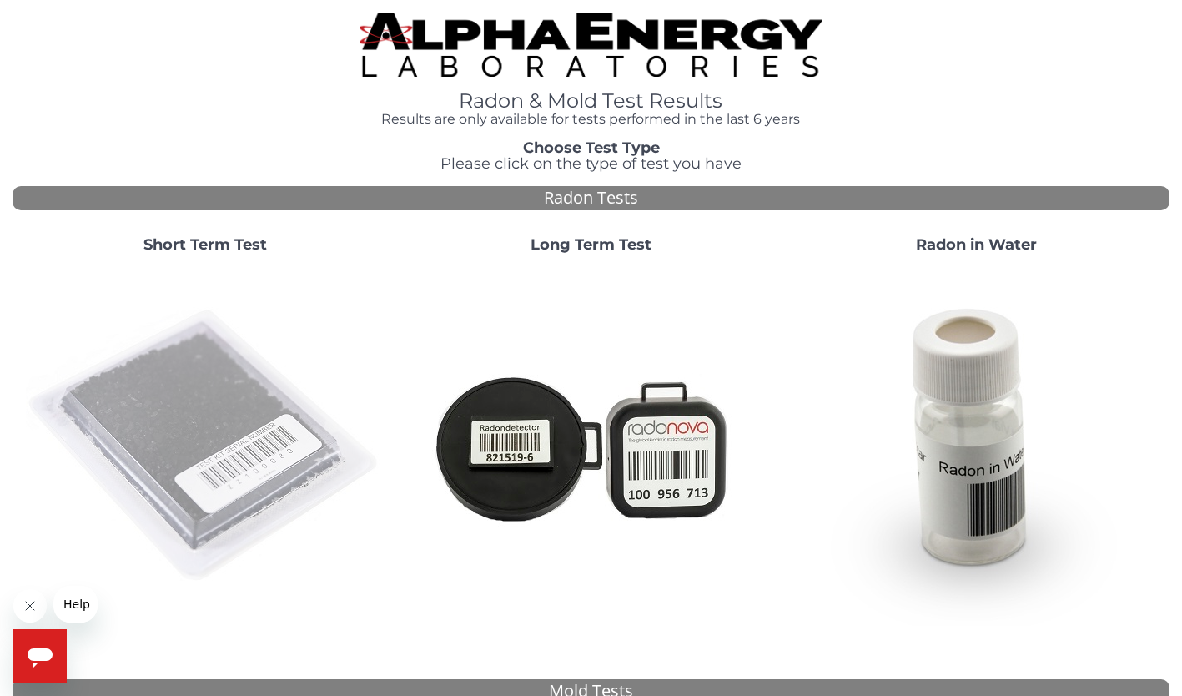 The image size is (1182, 696). What do you see at coordinates (23, 18) in the screenshot?
I see `span: Help` at bounding box center [23, 18].